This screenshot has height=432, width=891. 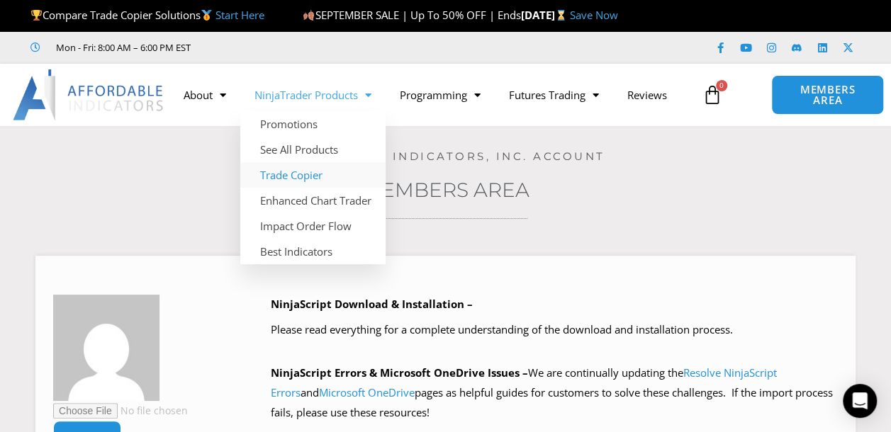 I want to click on p: We are continually updating the and pages as helpful guides for customers to solve these challeng..., so click(x=554, y=393).